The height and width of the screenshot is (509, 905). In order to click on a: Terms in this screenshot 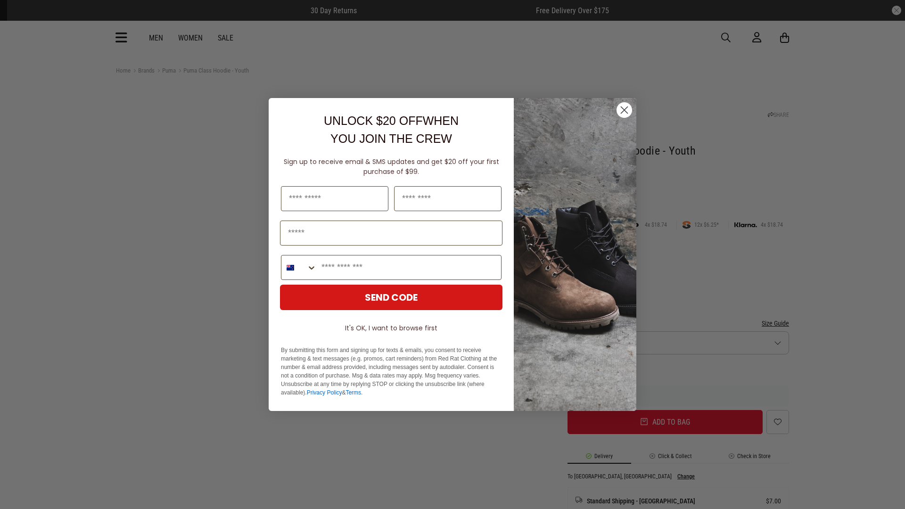, I will do `click(353, 393)`.